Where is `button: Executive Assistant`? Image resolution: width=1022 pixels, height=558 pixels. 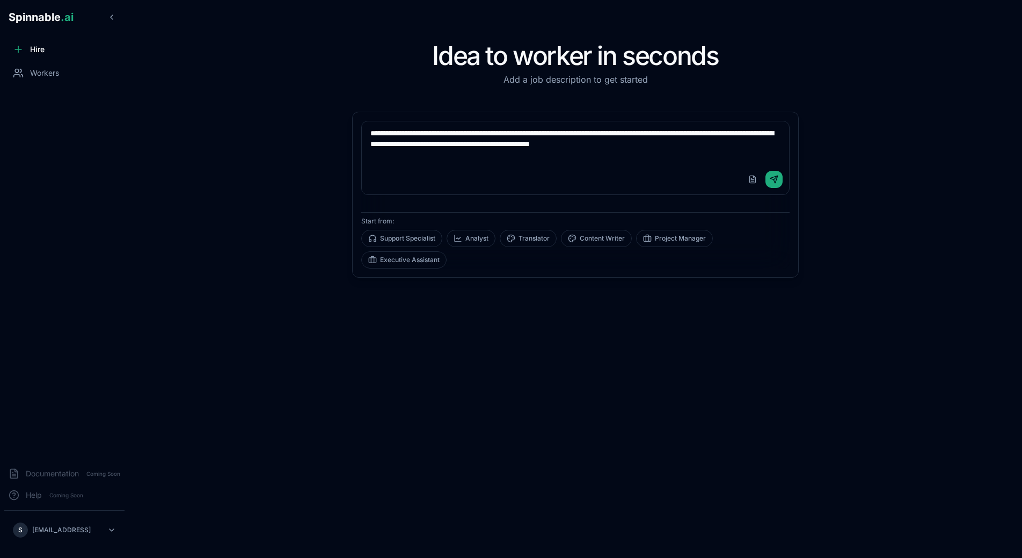 button: Executive Assistant is located at coordinates (404, 260).